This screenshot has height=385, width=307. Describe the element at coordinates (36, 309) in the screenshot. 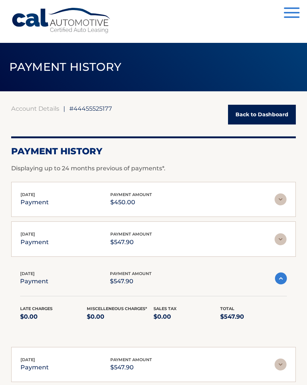

I see `span: Late Charges` at that location.